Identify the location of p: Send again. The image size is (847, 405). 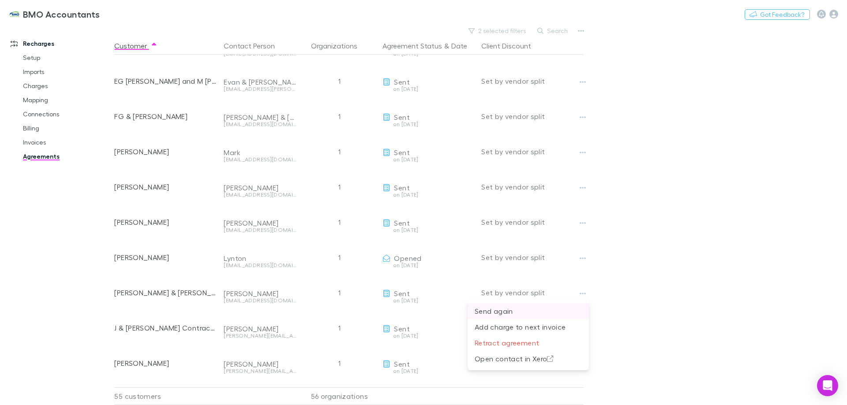
(528, 311).